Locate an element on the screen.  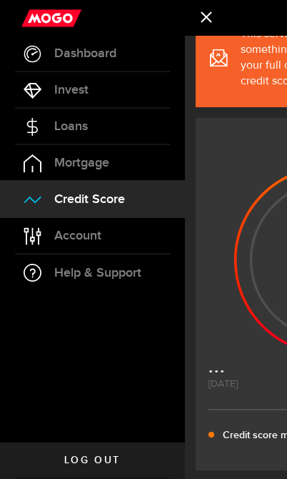
span: Invest is located at coordinates (72, 90).